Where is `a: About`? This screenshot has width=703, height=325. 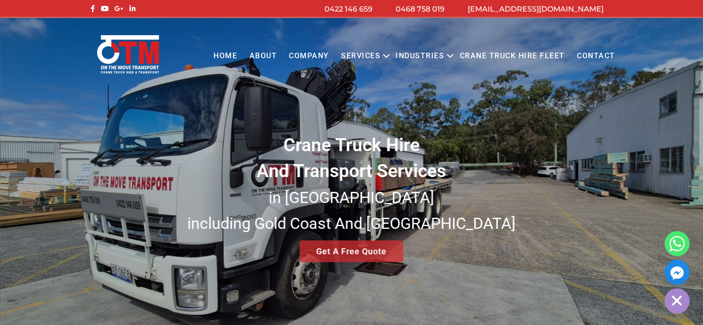
a: About is located at coordinates (263, 56).